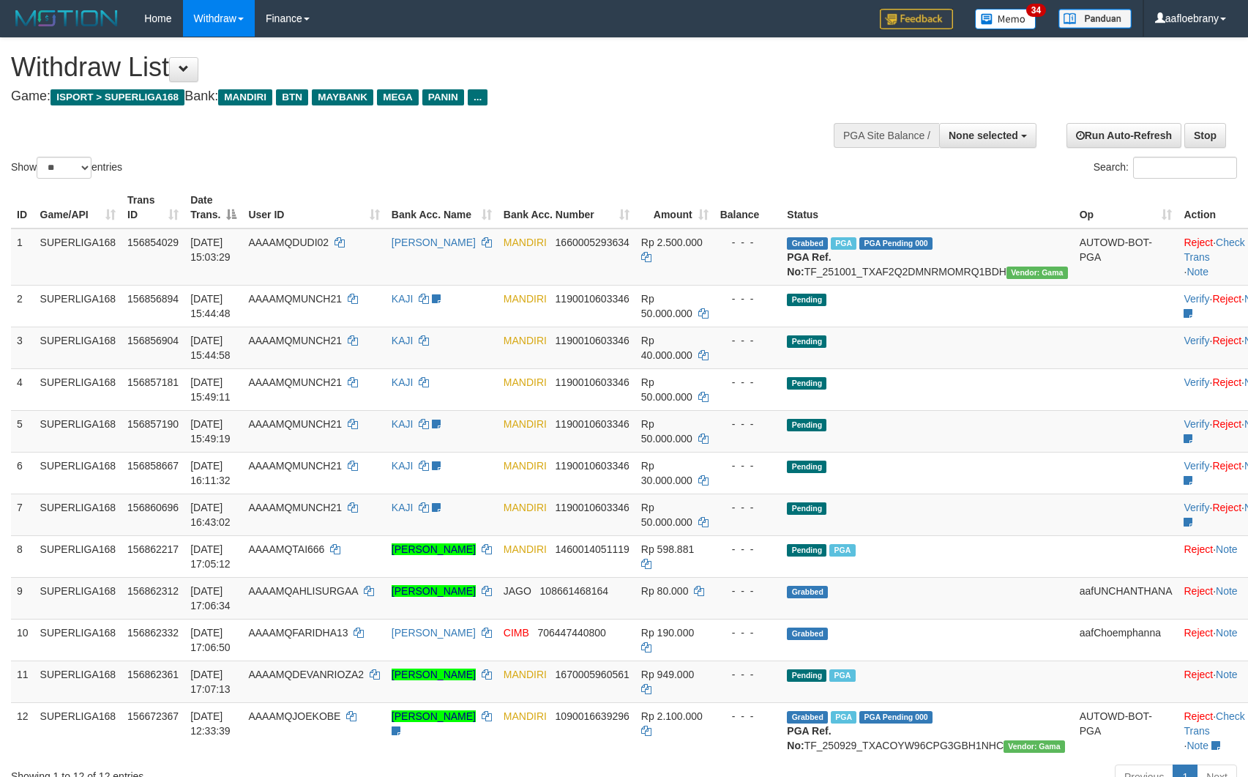 This screenshot has width=1248, height=777. What do you see at coordinates (748, 207) in the screenshot?
I see `th: Balance` at bounding box center [748, 207].